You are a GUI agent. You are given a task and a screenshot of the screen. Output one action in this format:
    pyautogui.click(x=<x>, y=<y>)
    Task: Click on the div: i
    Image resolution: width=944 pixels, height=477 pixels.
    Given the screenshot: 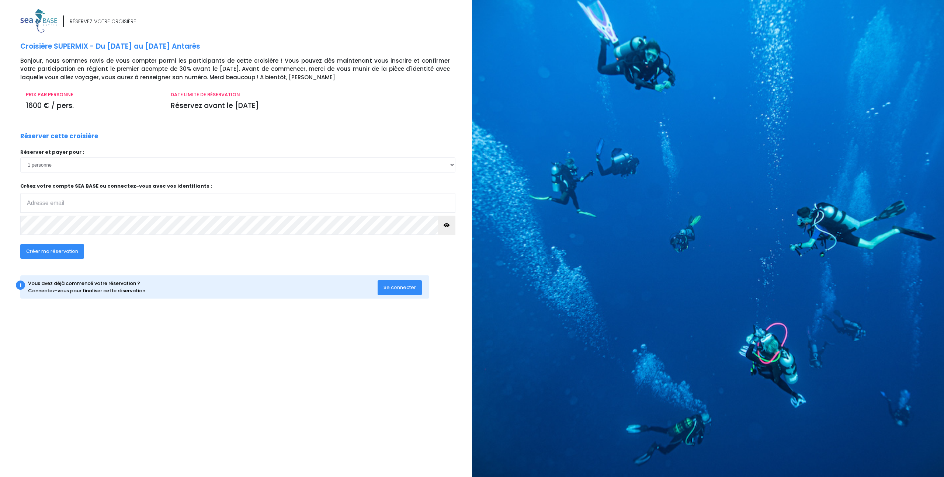 What is the action you would take?
    pyautogui.click(x=20, y=285)
    